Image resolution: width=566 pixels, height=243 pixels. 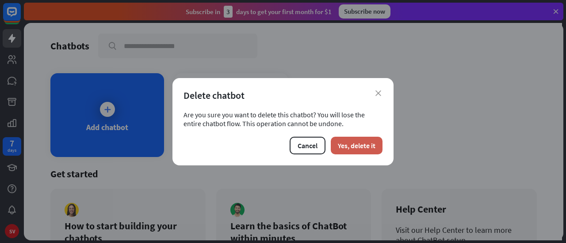 What do you see at coordinates (283, 119) in the screenshot?
I see `div: Are you sure you want to delete this chatbot? You will lose the entire chatbot flow. This operati...` at bounding box center [283, 119].